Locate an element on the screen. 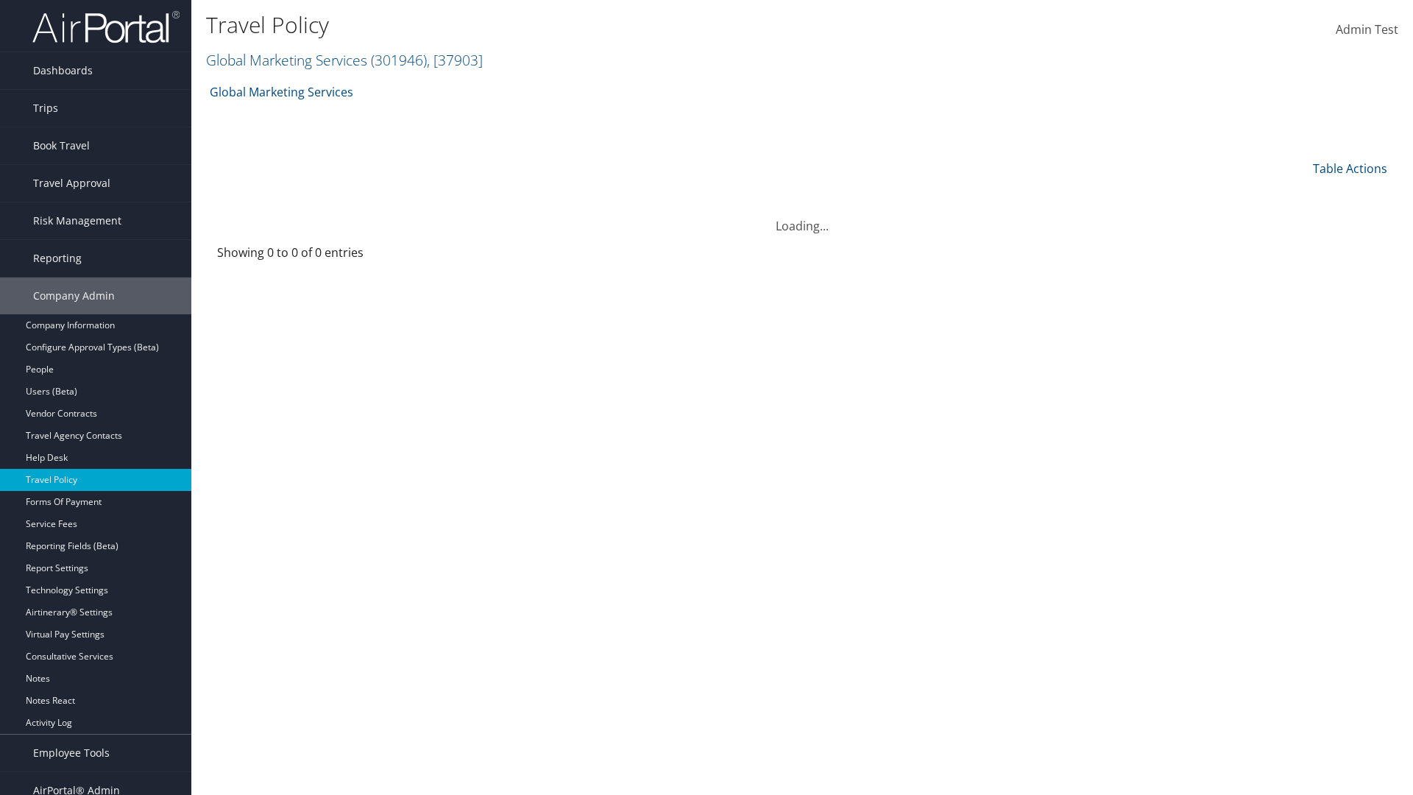 The width and height of the screenshot is (1413, 795). span: Reporting is located at coordinates (57, 258).